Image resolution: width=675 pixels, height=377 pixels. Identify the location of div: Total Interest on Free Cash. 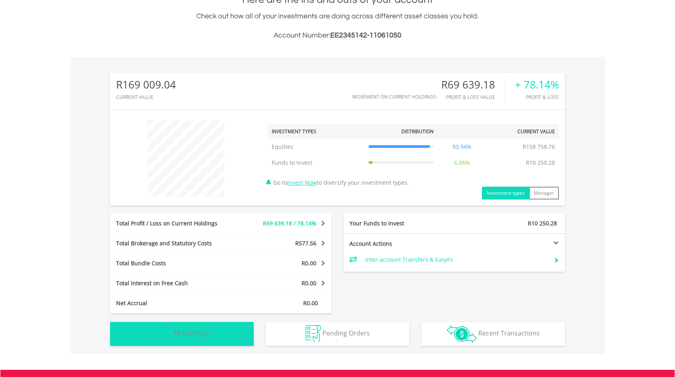
(175, 283).